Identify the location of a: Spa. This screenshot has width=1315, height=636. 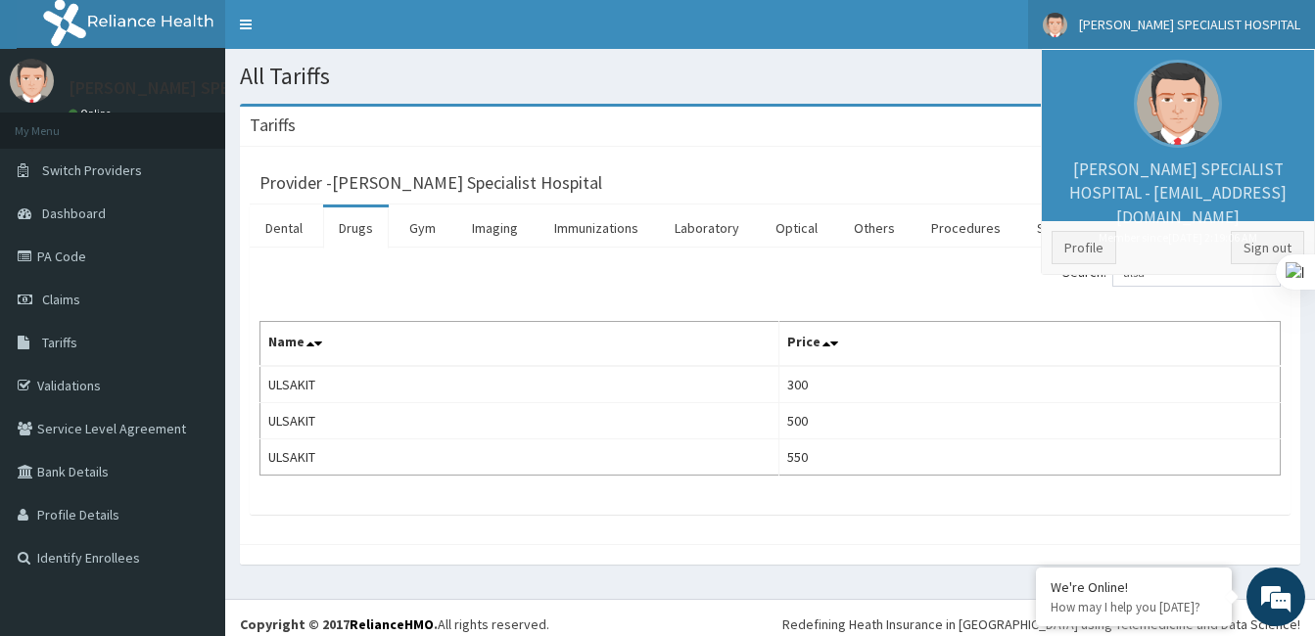
(1048, 228).